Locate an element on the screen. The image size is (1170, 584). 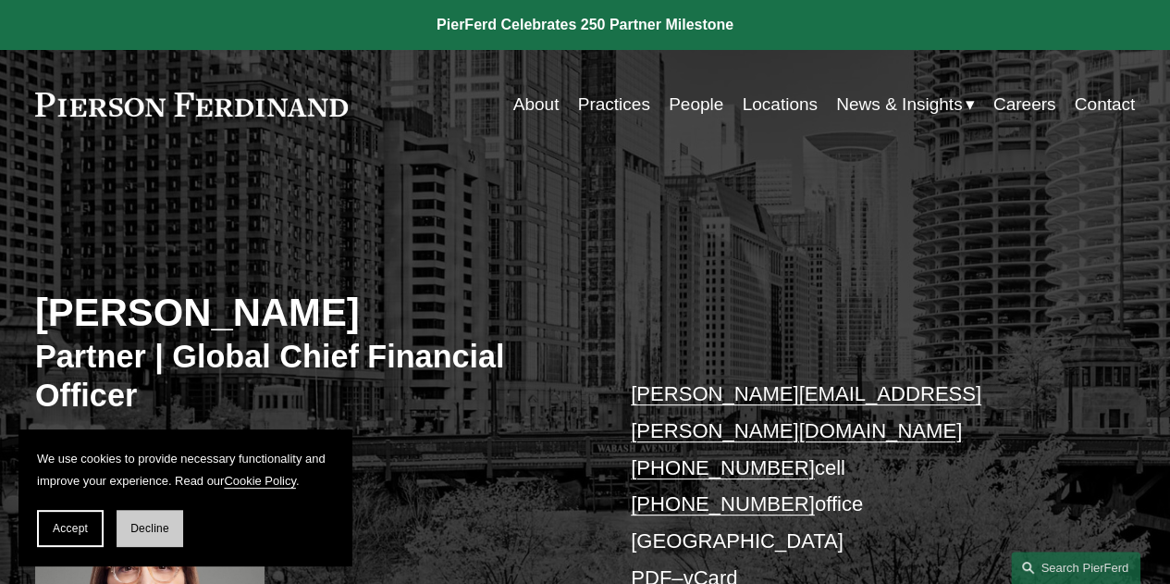
h3: Partner | Global Chief Financial Officer is located at coordinates (310, 376).